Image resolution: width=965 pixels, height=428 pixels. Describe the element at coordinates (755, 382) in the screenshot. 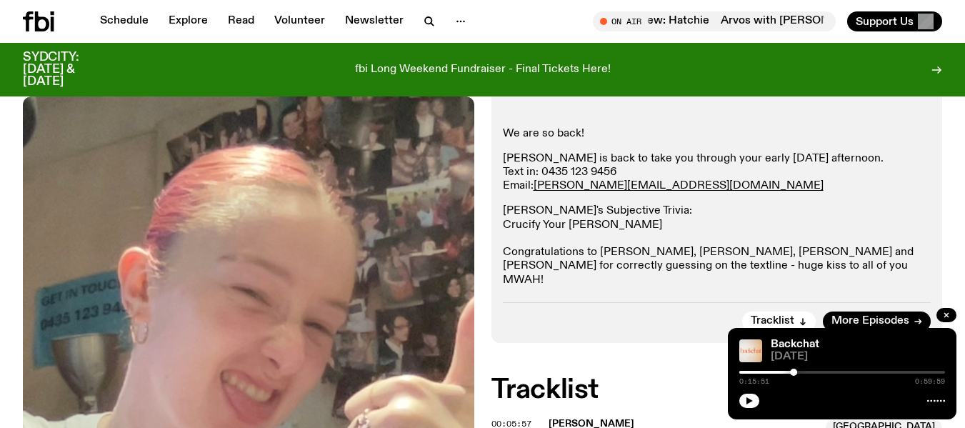

I see `span: 0:15:51` at that location.